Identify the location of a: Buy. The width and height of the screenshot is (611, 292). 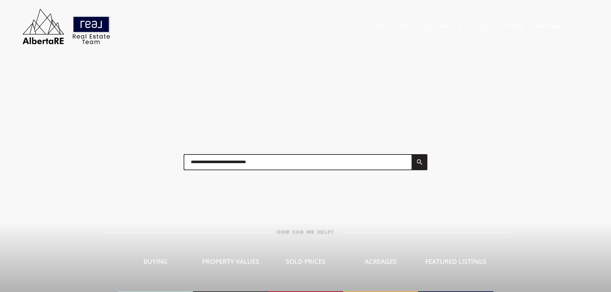
(464, 26).